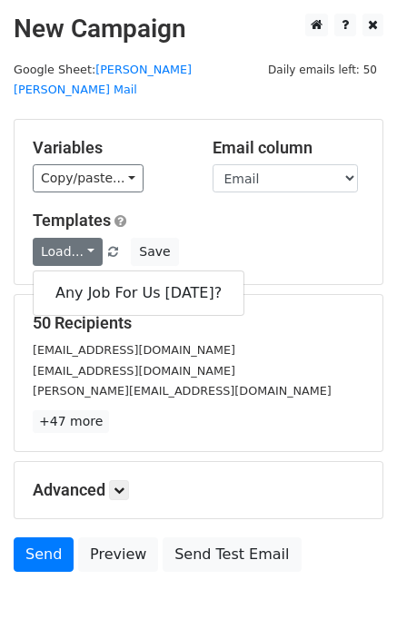  Describe the element at coordinates (44, 554) in the screenshot. I see `a: Send` at that location.